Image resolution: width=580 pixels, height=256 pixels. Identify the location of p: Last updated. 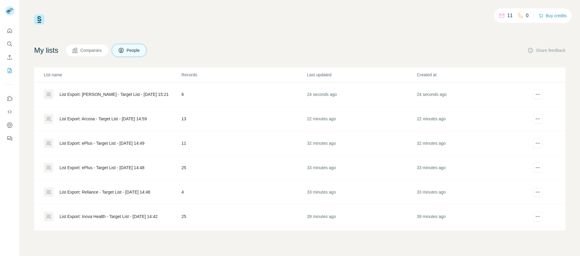
(361, 75).